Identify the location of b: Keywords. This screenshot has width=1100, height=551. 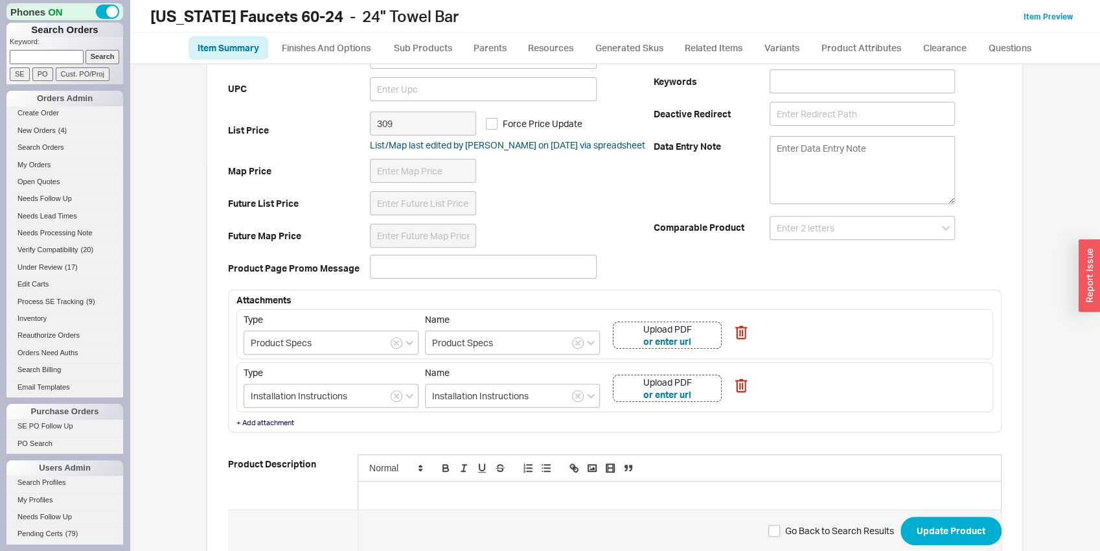
(712, 82).